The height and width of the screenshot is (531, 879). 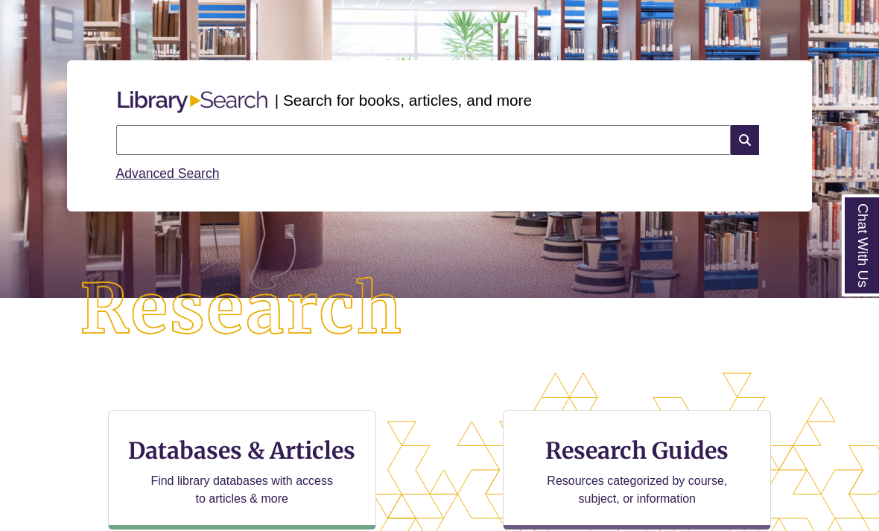 What do you see at coordinates (168, 174) in the screenshot?
I see `a: Advanced Search` at bounding box center [168, 174].